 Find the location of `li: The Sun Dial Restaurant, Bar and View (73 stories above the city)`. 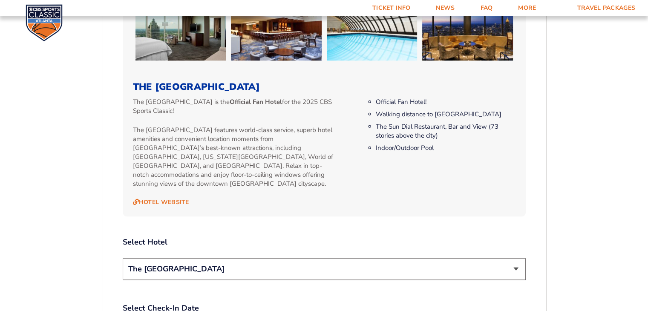

li: The Sun Dial Restaurant, Bar and View (73 stories above the city) is located at coordinates (445, 131).